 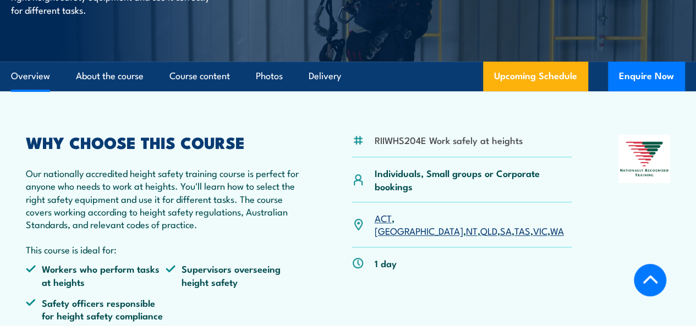 I want to click on p: Individuals, Small groups or Corporate bookings, so click(x=473, y=179).